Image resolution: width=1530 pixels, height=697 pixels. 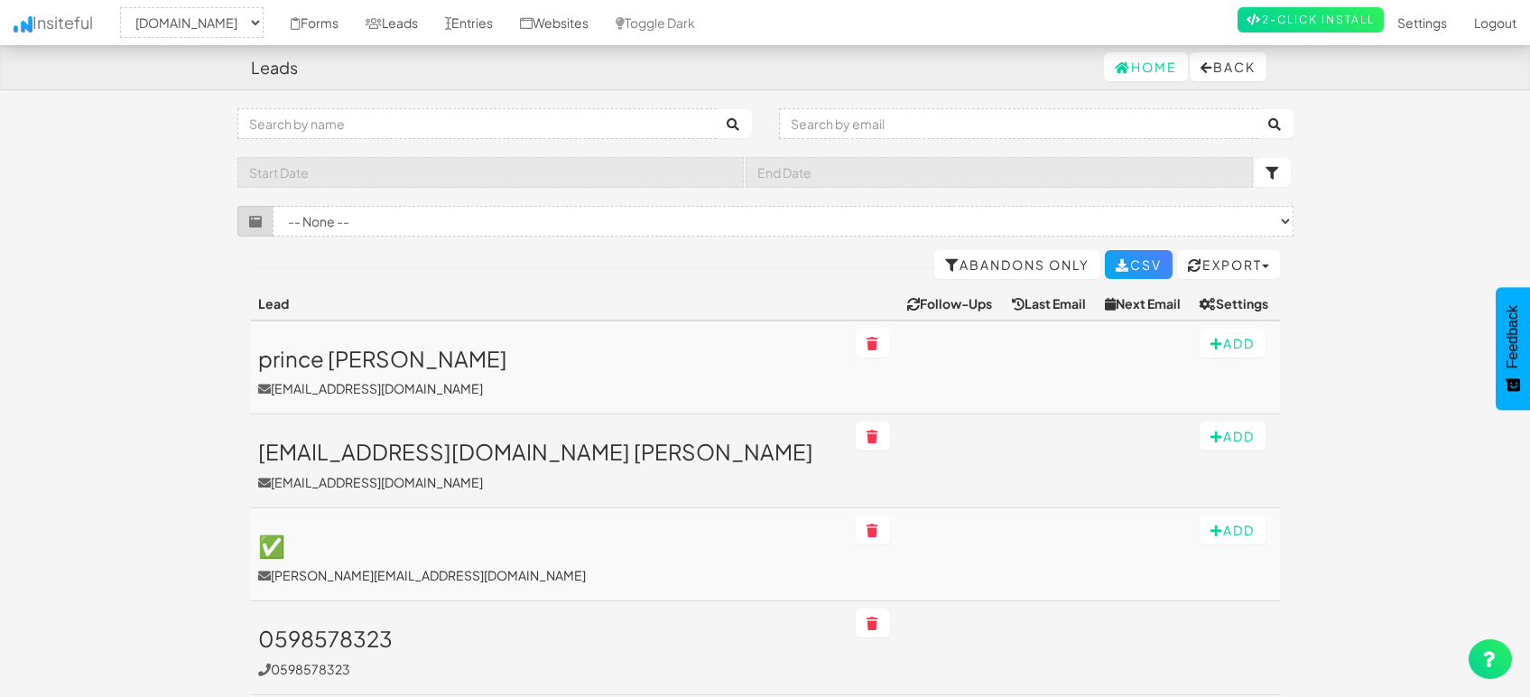 I want to click on th: Follow-Ups, so click(x=952, y=303).